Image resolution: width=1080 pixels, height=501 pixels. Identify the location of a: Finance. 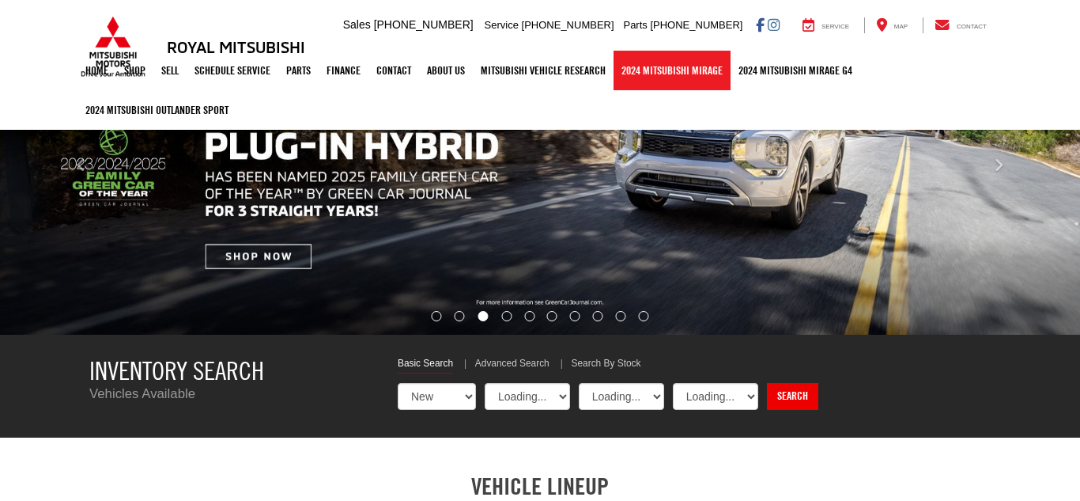
(343, 70).